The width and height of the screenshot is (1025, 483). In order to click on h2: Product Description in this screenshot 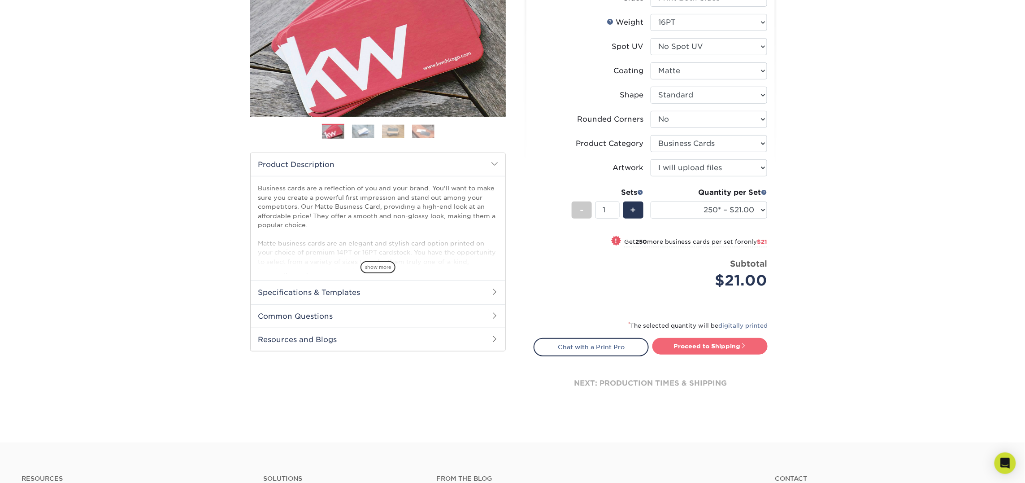, I will do `click(378, 164)`.